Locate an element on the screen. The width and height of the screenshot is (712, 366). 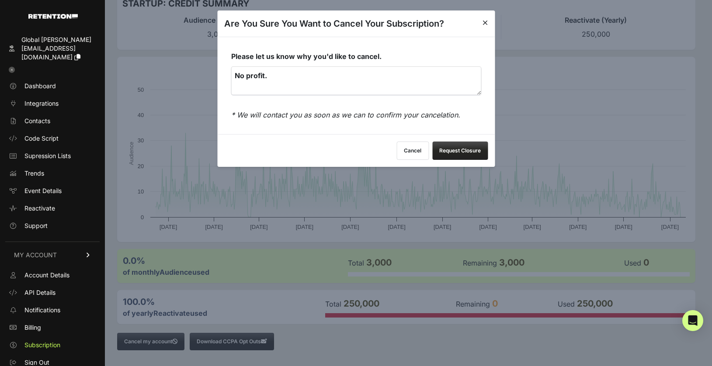
a: Notifications is located at coordinates (52, 310).